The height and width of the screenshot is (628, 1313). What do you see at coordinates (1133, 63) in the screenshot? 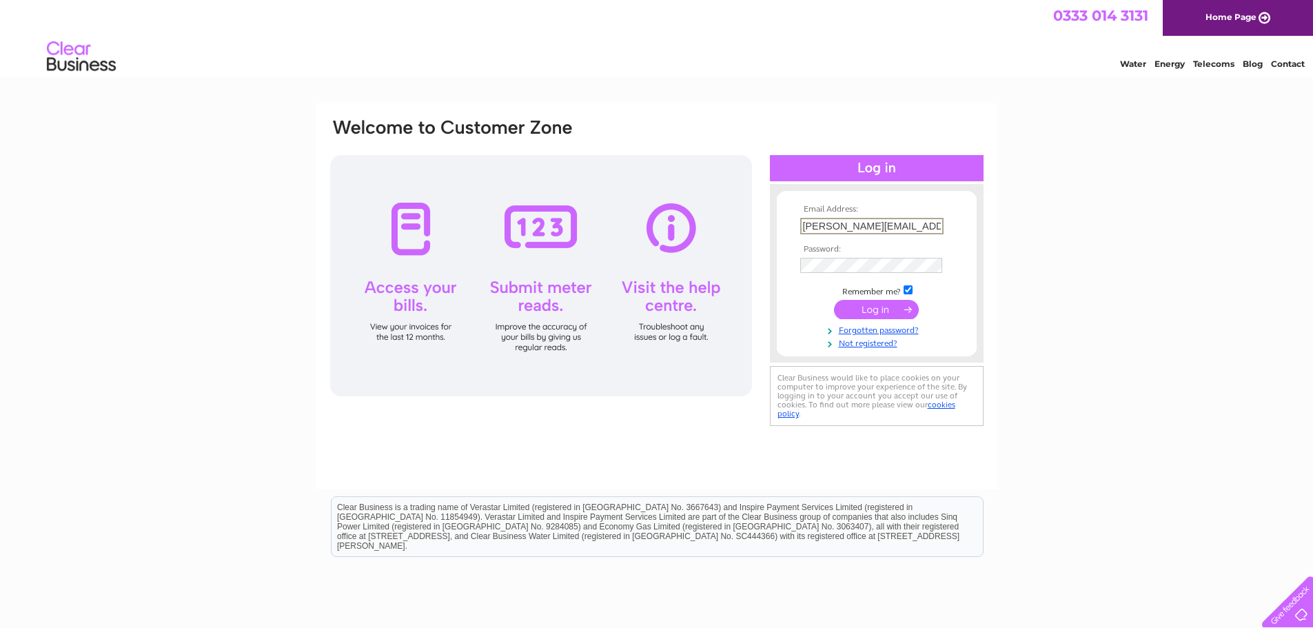
I see `a: Water` at bounding box center [1133, 63].